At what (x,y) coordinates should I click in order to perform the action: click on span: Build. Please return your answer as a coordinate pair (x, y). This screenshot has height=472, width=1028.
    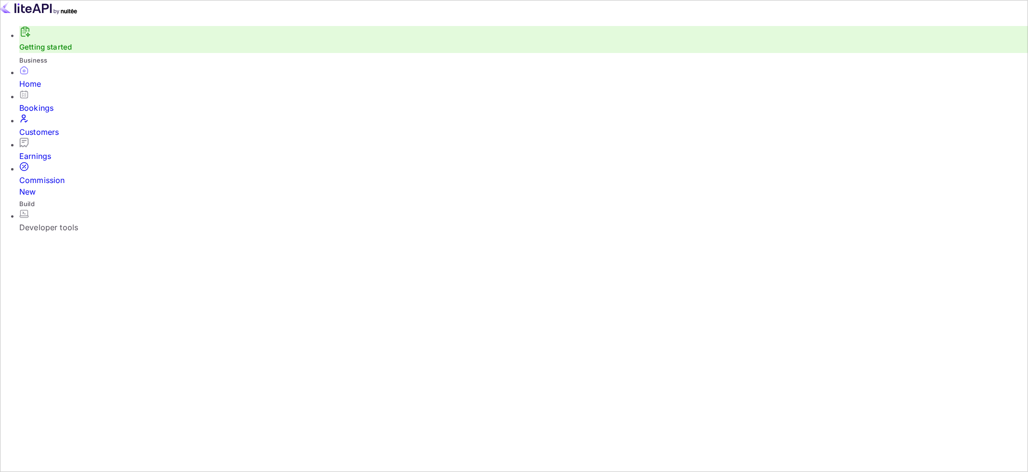
    Looking at the image, I should click on (27, 204).